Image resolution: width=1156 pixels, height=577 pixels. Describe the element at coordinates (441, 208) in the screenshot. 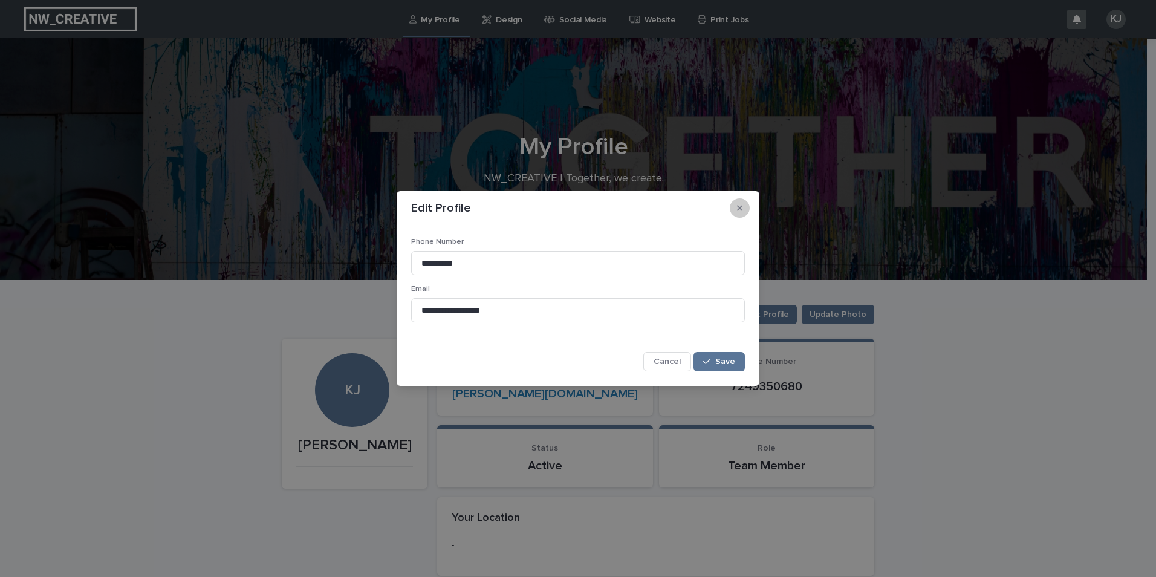

I see `p: Edit Profile` at that location.